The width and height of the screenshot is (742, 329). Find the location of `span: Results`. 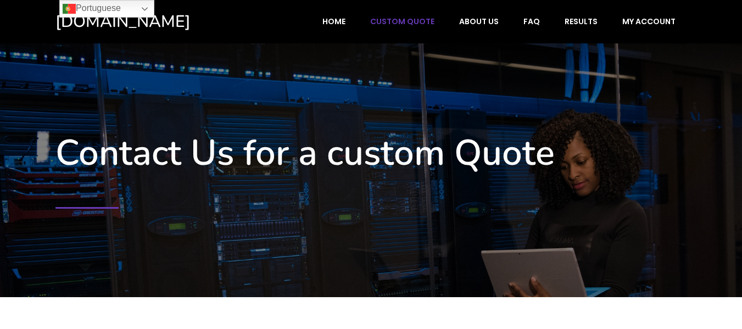

span: Results is located at coordinates (581, 21).